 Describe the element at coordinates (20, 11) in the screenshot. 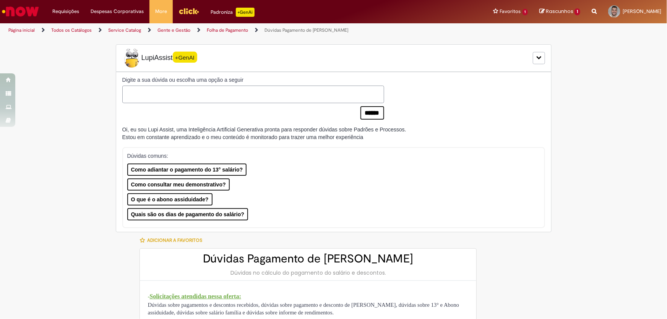

I see `img: ServiceNow` at that location.